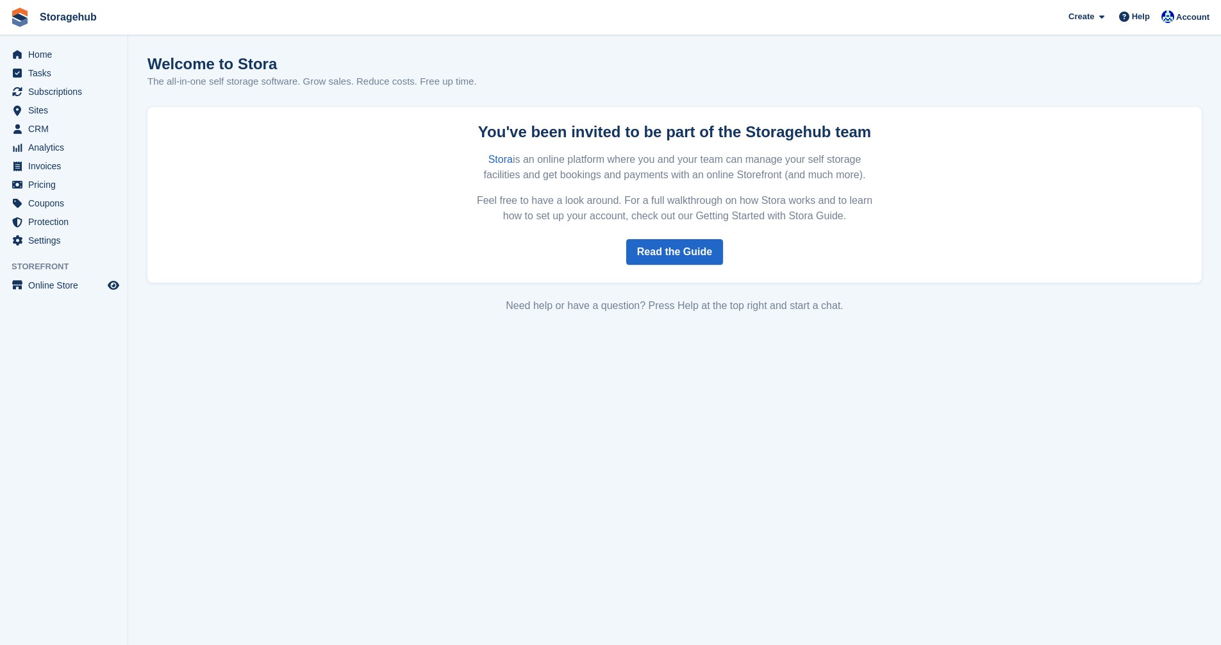  What do you see at coordinates (113, 285) in the screenshot?
I see `a: Preview store` at bounding box center [113, 285].